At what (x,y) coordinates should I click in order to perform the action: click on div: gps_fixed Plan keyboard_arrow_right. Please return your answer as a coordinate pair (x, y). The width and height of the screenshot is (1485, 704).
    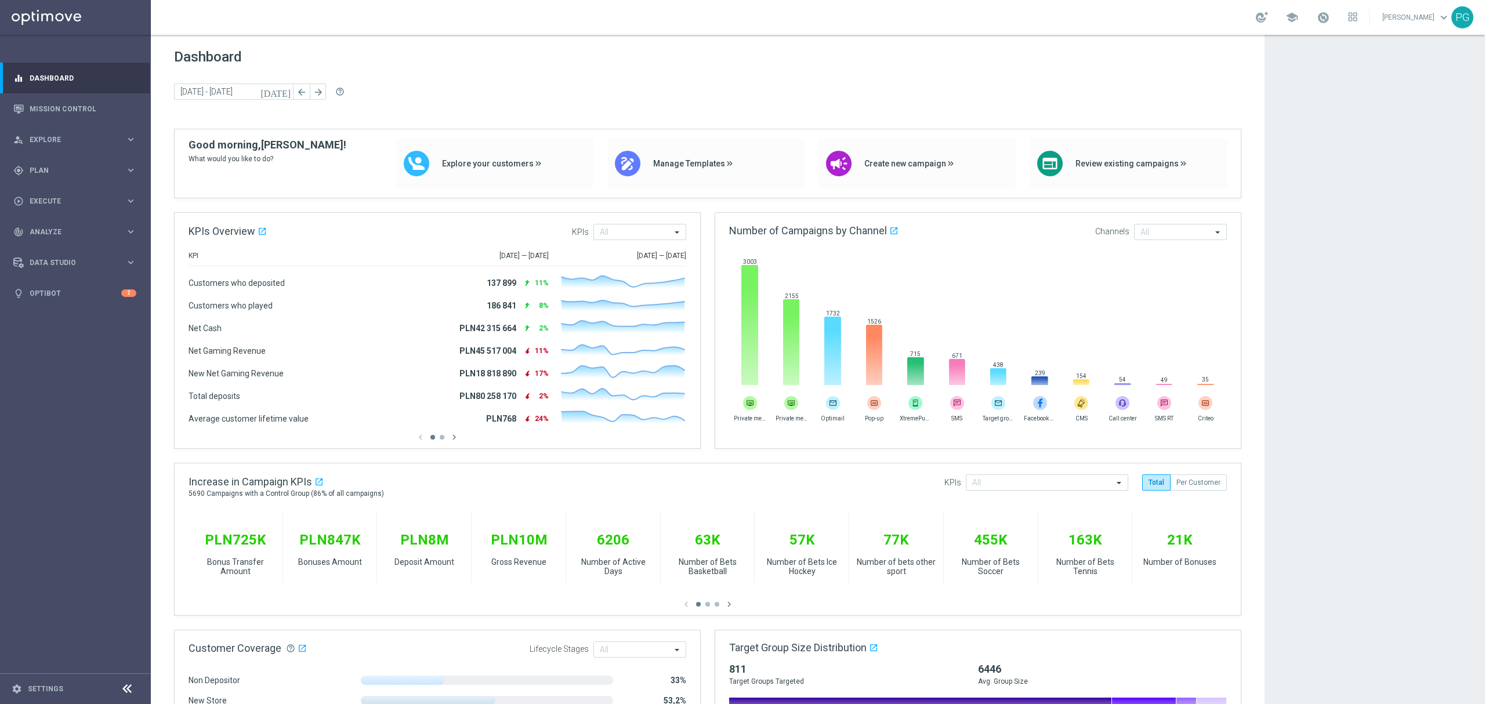
    Looking at the image, I should click on (75, 171).